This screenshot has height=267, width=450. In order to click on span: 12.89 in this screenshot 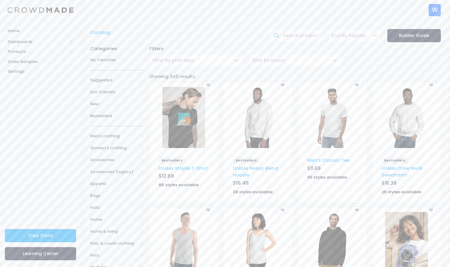, I will do `click(168, 176)`.